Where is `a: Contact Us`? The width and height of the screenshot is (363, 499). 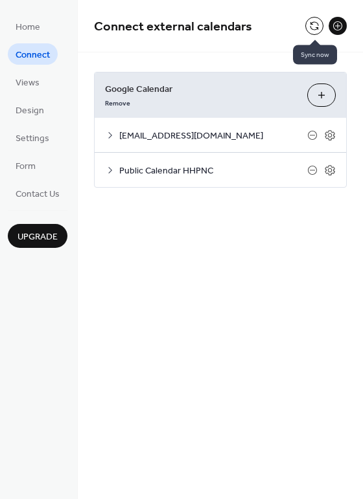
a: Contact Us is located at coordinates (38, 193).